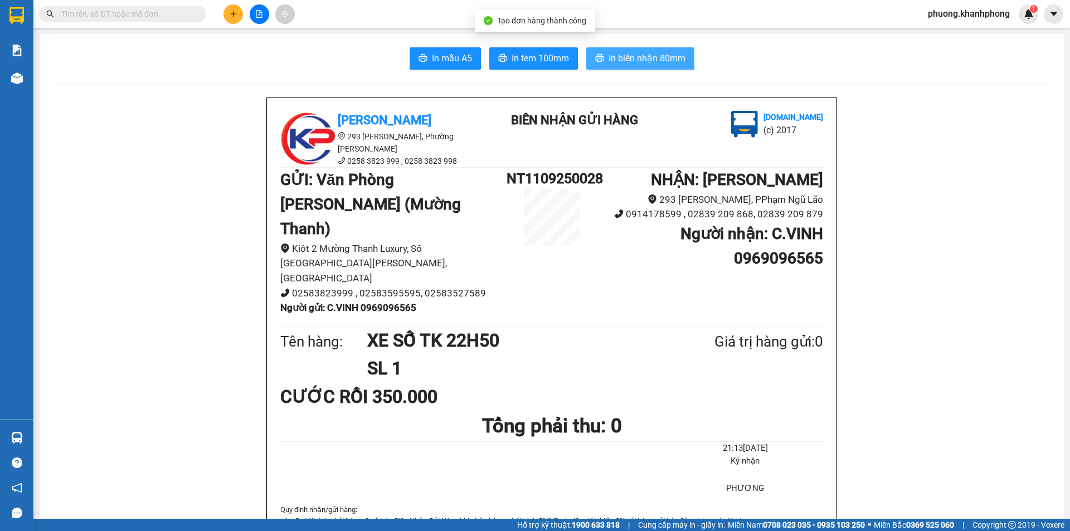  Describe the element at coordinates (552, 426) in the screenshot. I see `h1: Tổng phải thu: 0` at that location.